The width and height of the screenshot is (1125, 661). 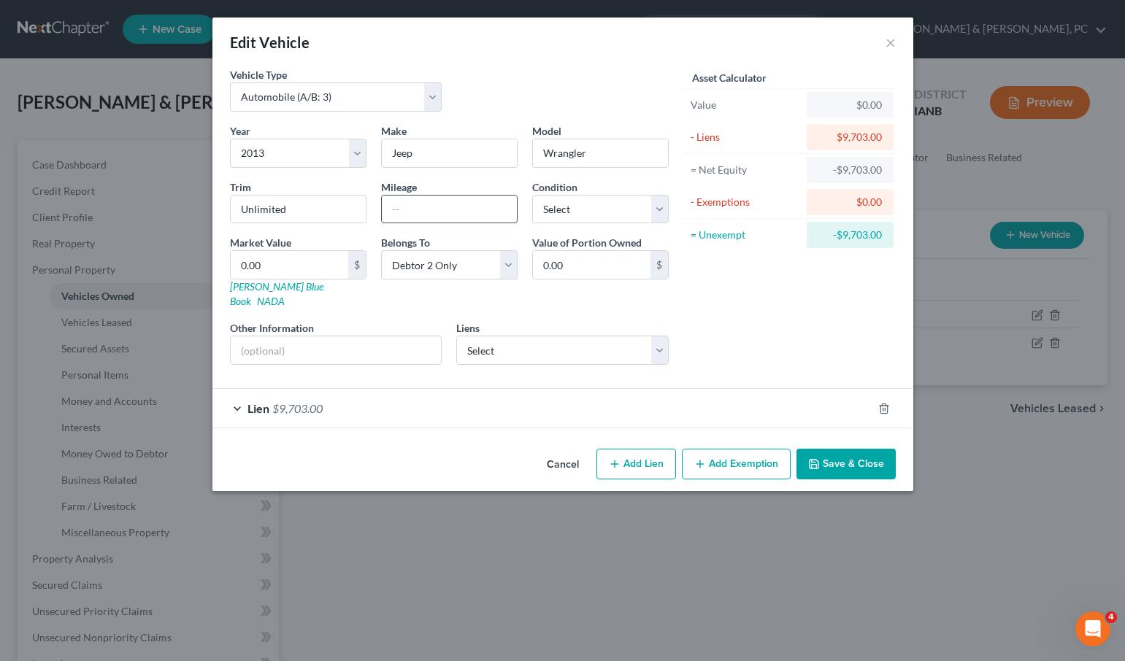 What do you see at coordinates (846, 464) in the screenshot?
I see `button: Save & Close` at bounding box center [846, 464].